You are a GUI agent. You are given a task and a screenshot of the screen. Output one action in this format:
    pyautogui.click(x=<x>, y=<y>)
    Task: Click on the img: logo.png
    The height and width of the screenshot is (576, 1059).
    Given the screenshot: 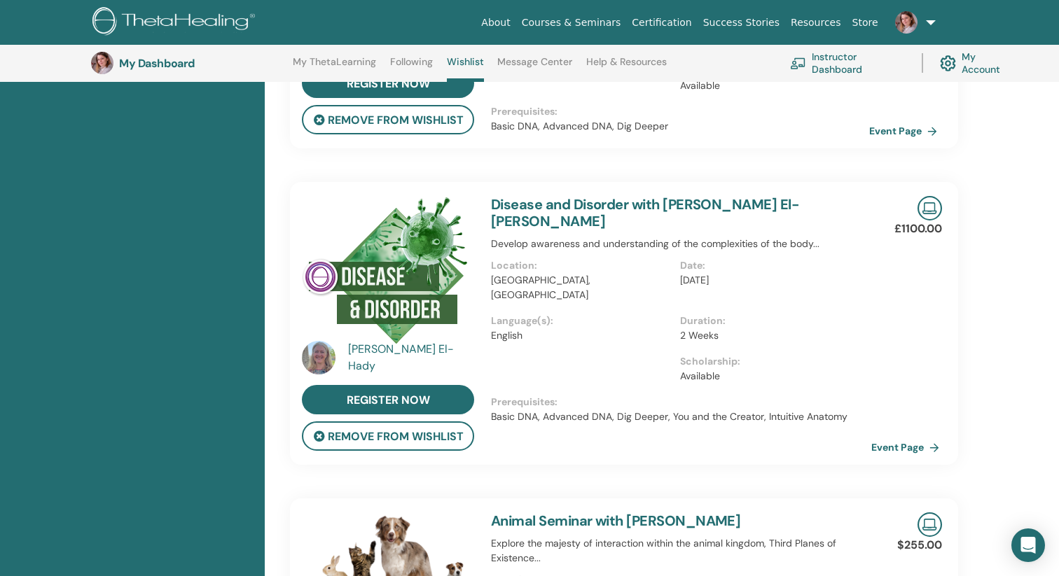 What is the action you would take?
    pyautogui.click(x=176, y=22)
    